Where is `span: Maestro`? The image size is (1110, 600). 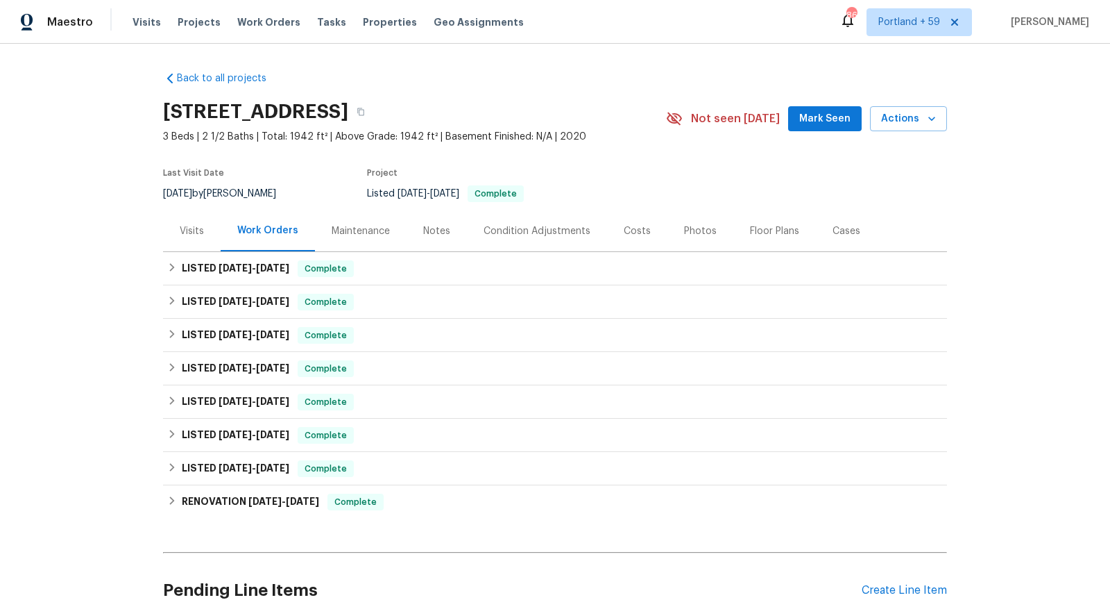
span: Maestro is located at coordinates (70, 22).